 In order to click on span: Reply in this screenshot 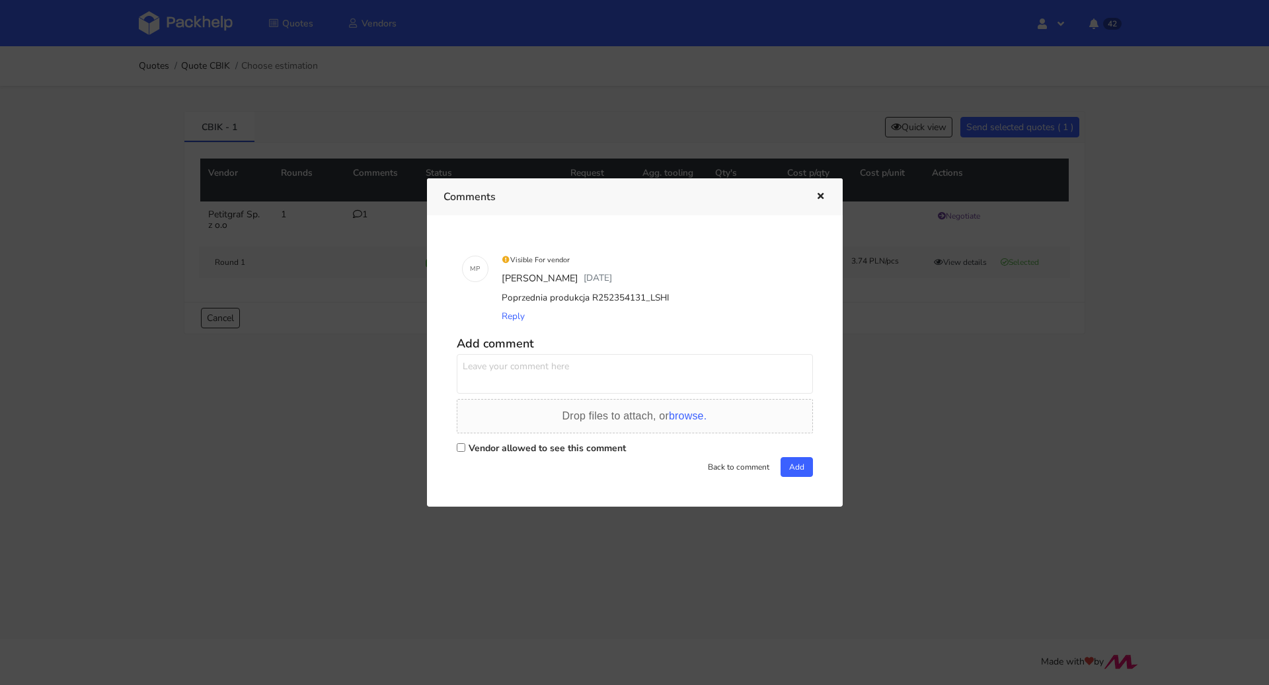, I will do `click(513, 316)`.